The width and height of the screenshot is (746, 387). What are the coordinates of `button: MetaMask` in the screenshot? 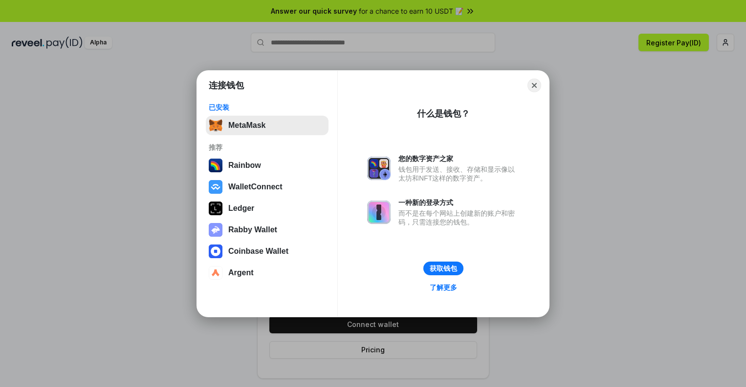 It's located at (267, 126).